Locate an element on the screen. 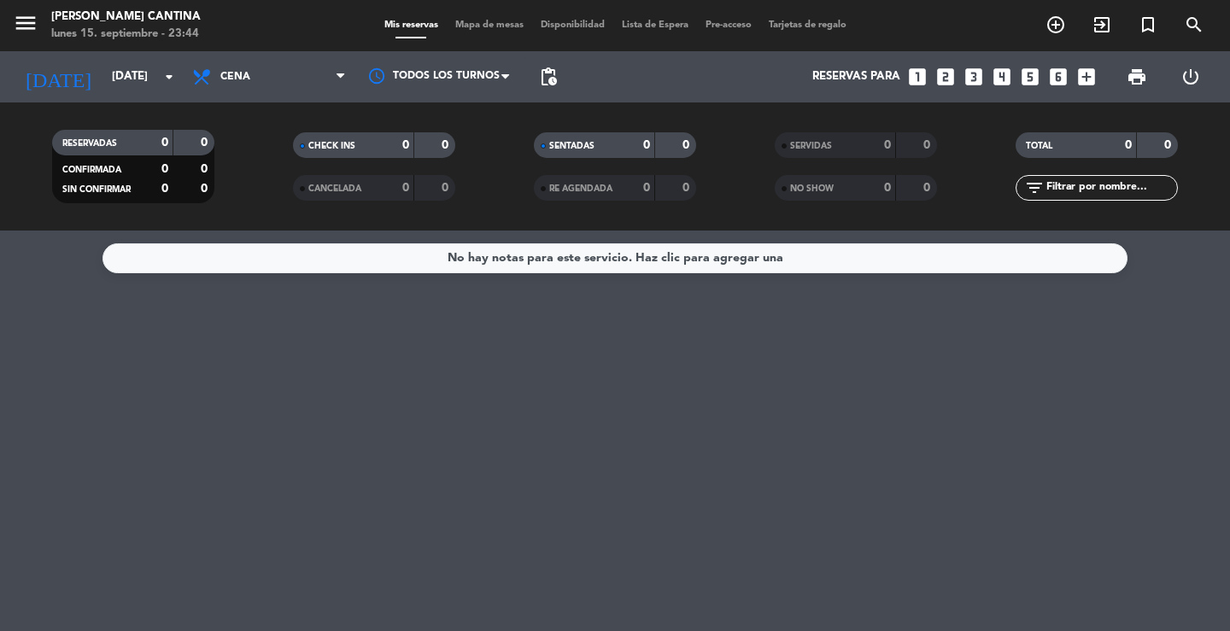 The width and height of the screenshot is (1230, 631). span: SERVIDAS is located at coordinates (811, 146).